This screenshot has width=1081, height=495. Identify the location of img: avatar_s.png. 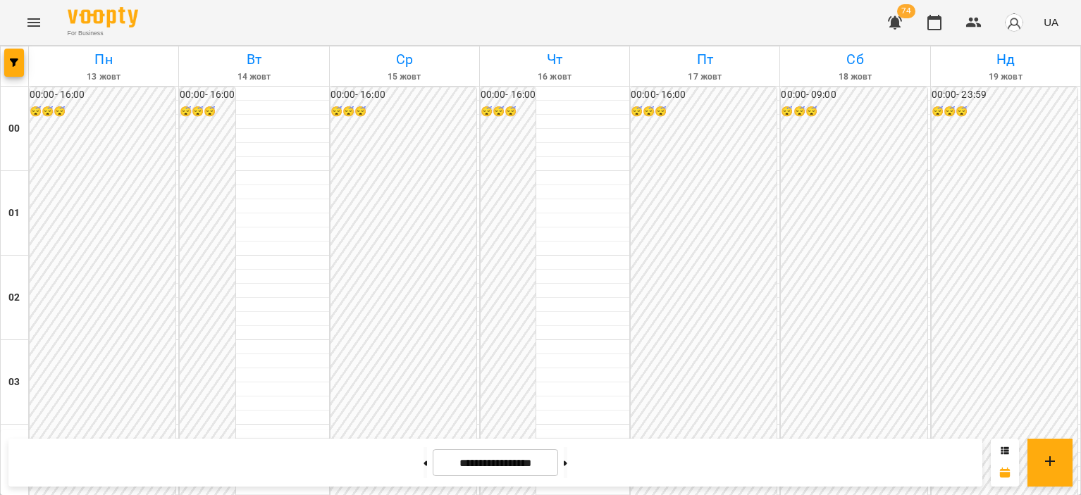
(1014, 23).